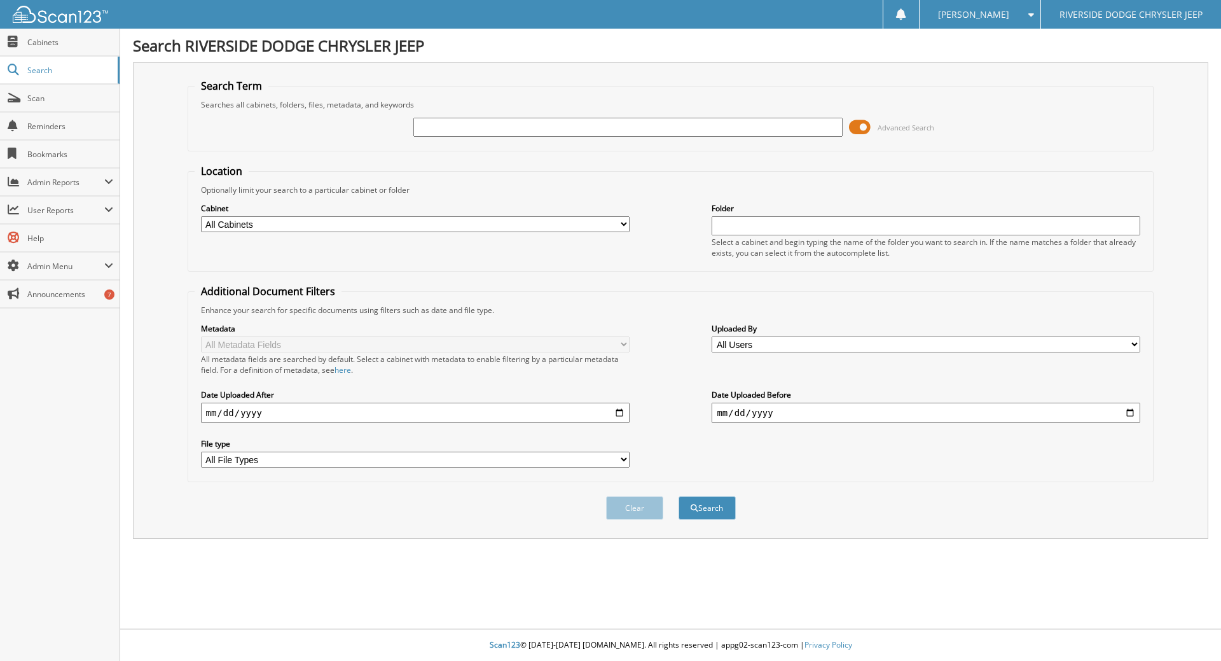 The width and height of the screenshot is (1221, 661). Describe the element at coordinates (671, 310) in the screenshot. I see `div: Enhance your search for specific documents using filters such as date and file type.` at that location.